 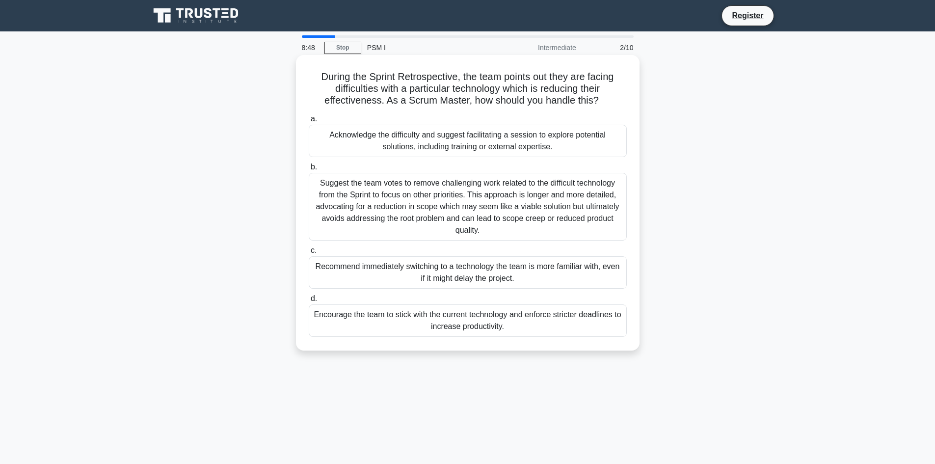 I want to click on span: d., so click(x=314, y=298).